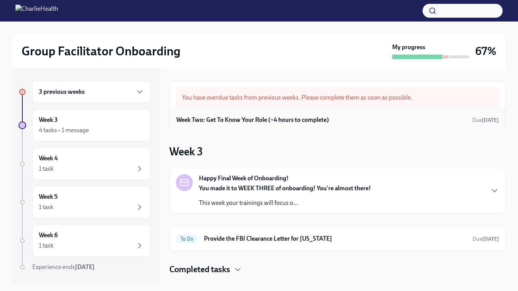  Describe the element at coordinates (64, 131) in the screenshot. I see `div: 4 tasks • 1 message` at that location.